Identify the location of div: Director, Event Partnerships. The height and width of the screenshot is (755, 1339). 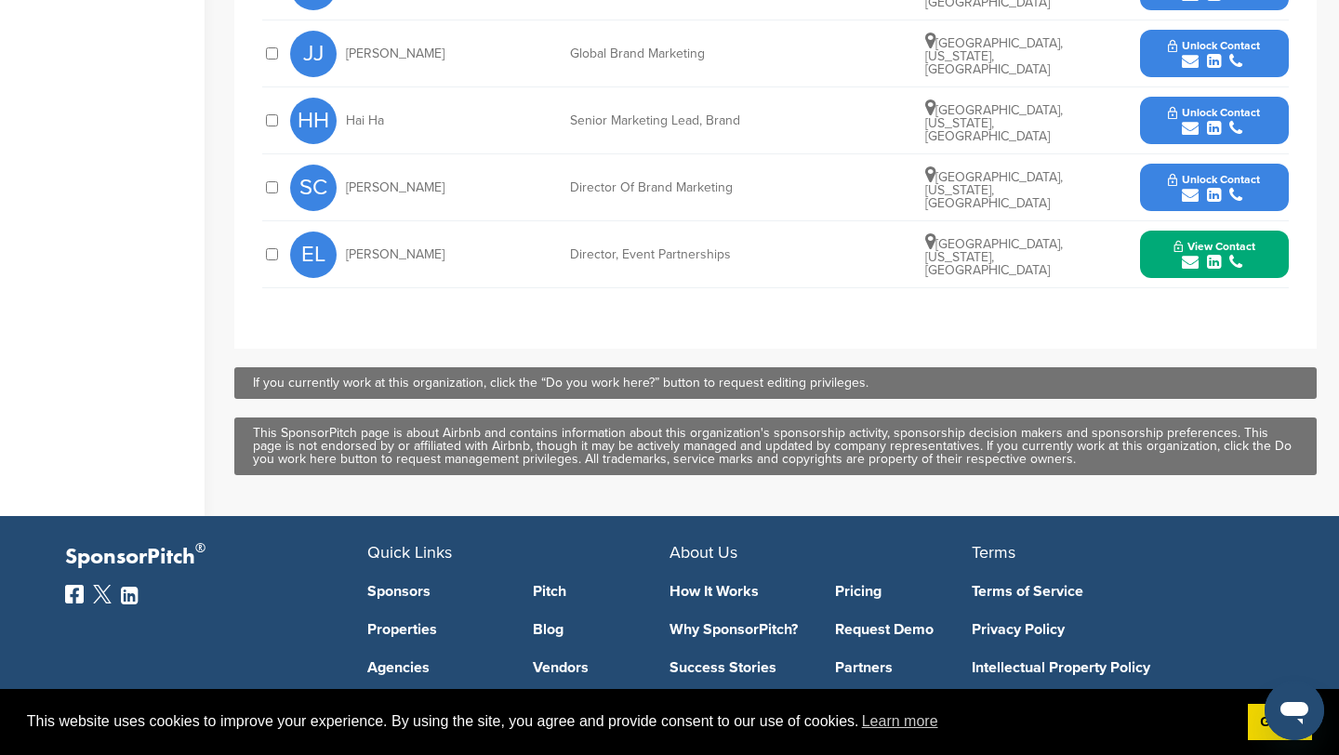
(709, 255).